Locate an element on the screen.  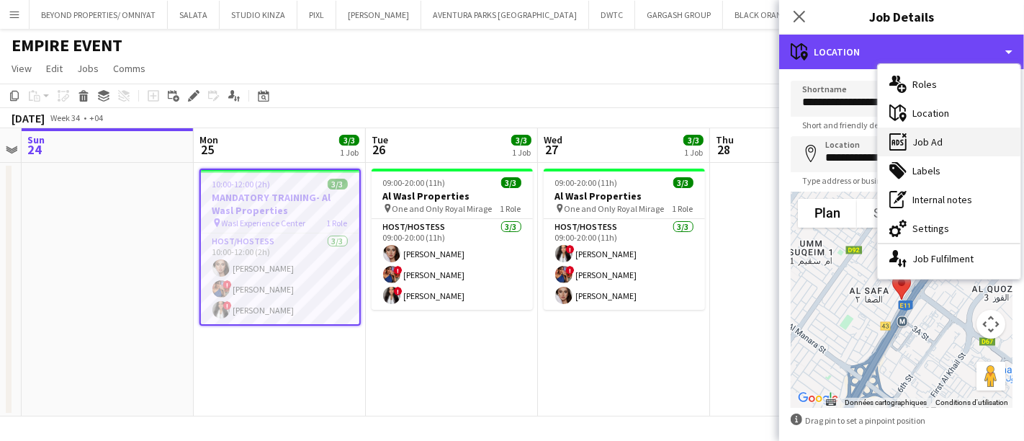
button: STUDIO KINZA is located at coordinates (259, 14).